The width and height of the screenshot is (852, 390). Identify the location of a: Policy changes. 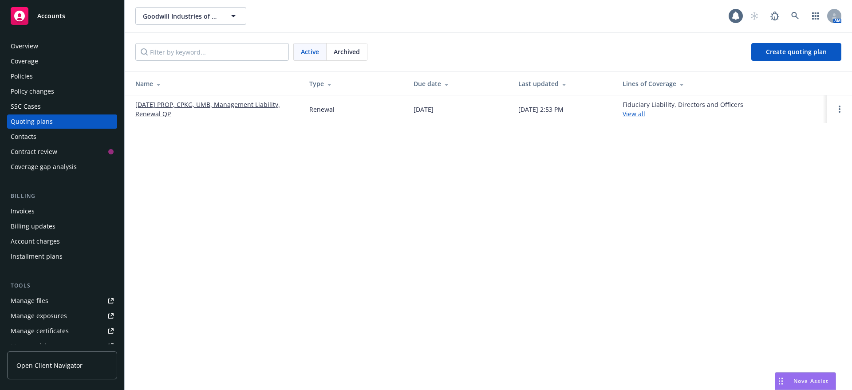
(62, 91).